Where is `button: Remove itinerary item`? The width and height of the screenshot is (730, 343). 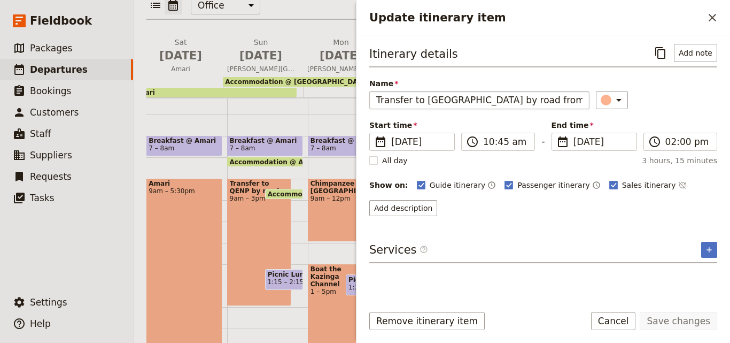
button: Remove itinerary item is located at coordinates (427, 321).